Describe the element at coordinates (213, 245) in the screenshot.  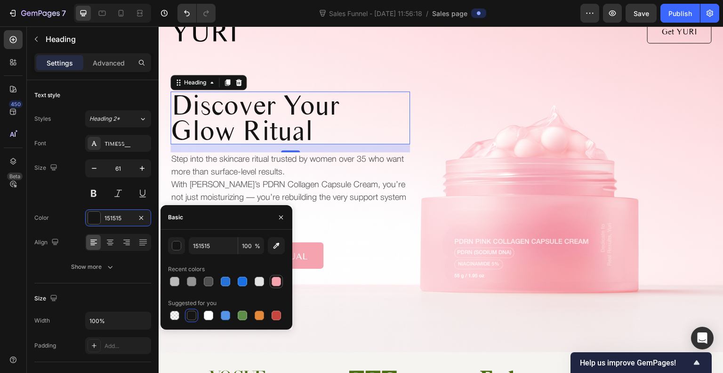
I see `input: Eg: FFFFFF` at that location.